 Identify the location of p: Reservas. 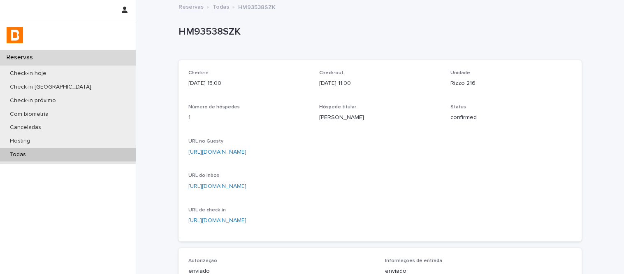
(21, 57).